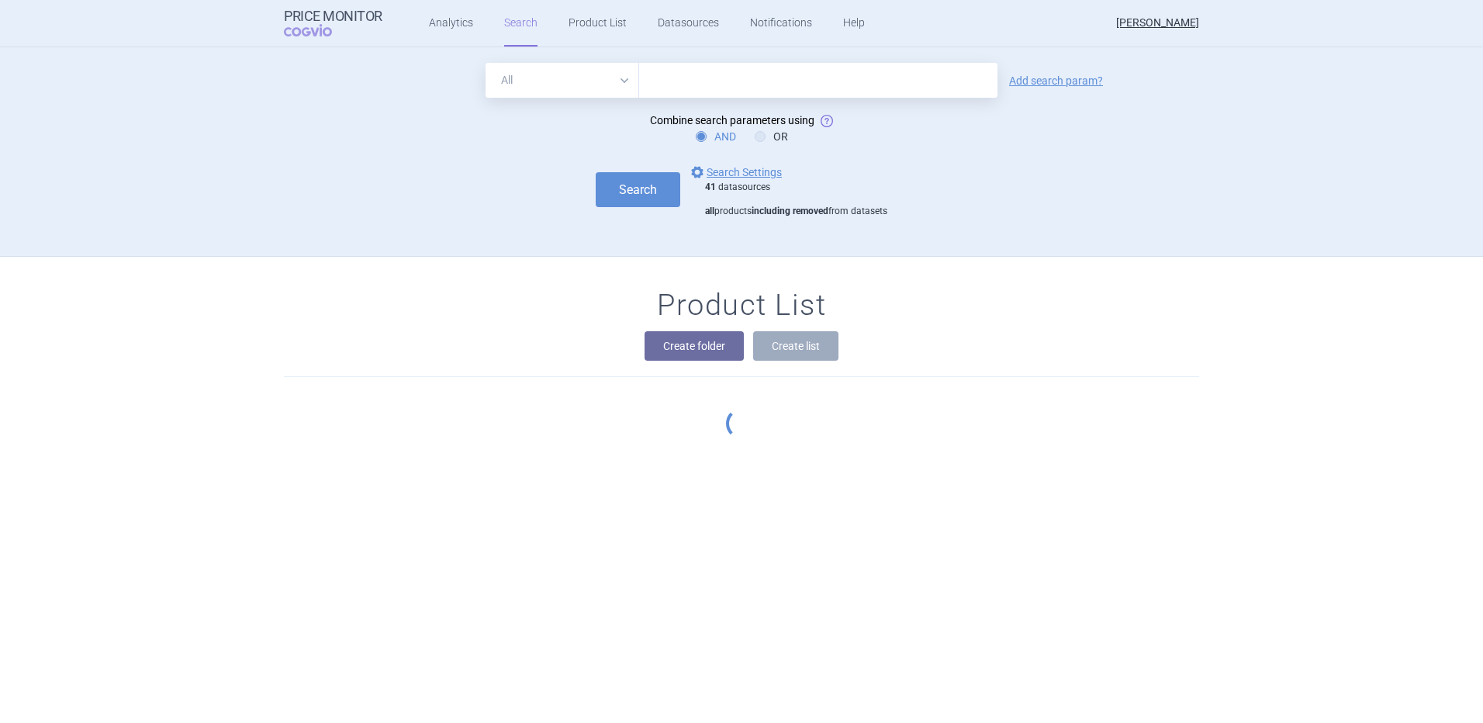 This screenshot has height=723, width=1483. Describe the element at coordinates (694, 346) in the screenshot. I see `button: Create folder` at that location.